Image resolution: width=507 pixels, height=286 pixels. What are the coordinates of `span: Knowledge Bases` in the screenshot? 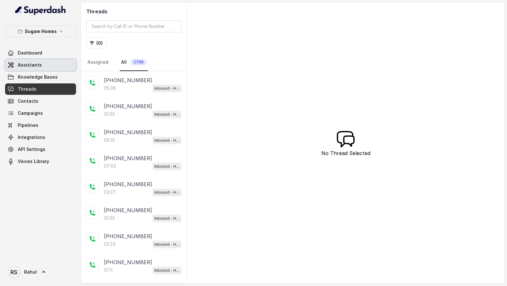 It's located at (38, 77).